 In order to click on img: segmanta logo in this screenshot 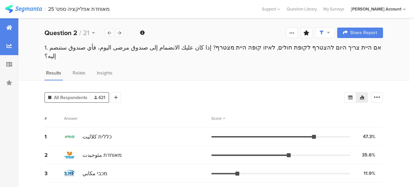, I will do `click(23, 9)`.